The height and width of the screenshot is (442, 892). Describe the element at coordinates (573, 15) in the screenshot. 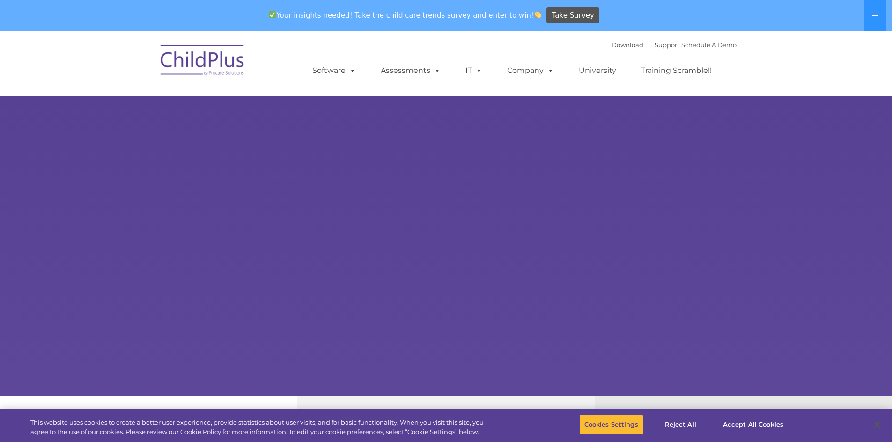

I see `a: Take Survey` at that location.